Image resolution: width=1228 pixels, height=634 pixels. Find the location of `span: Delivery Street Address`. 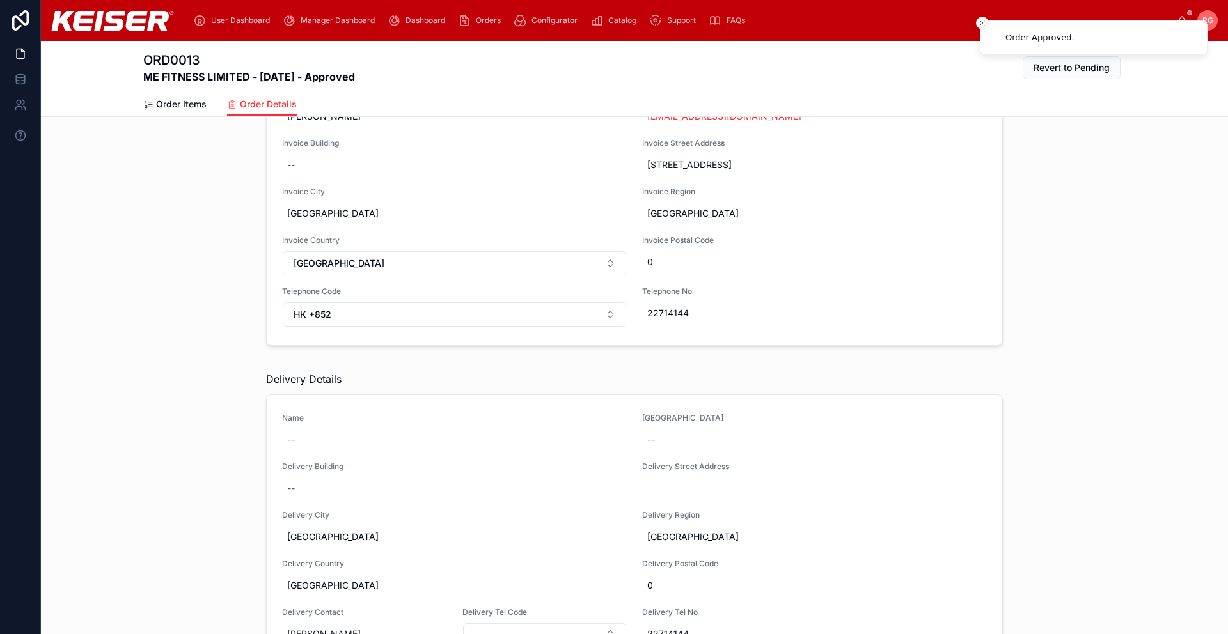

span: Delivery Street Address is located at coordinates (814, 467).